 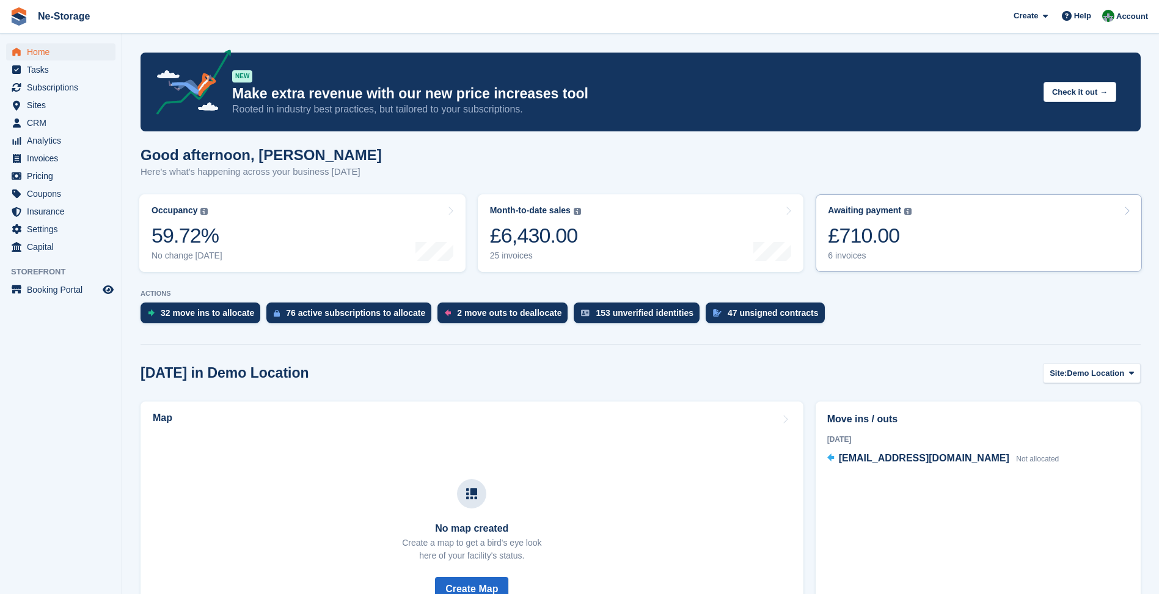 What do you see at coordinates (242, 76) in the screenshot?
I see `div: NEW` at bounding box center [242, 76].